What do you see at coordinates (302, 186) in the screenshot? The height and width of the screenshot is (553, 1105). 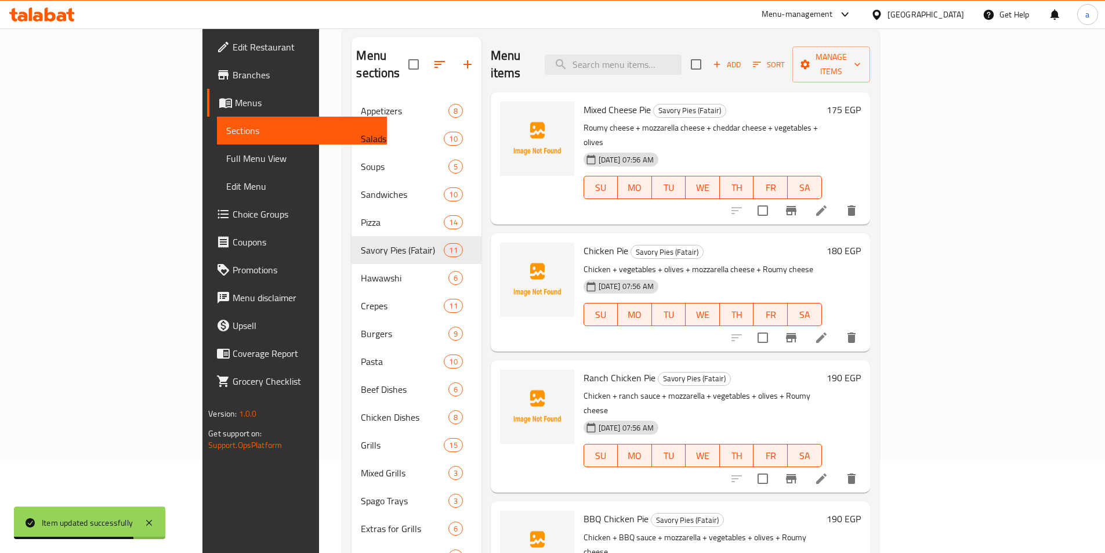 I see `span: Edit Menu` at bounding box center [302, 186].